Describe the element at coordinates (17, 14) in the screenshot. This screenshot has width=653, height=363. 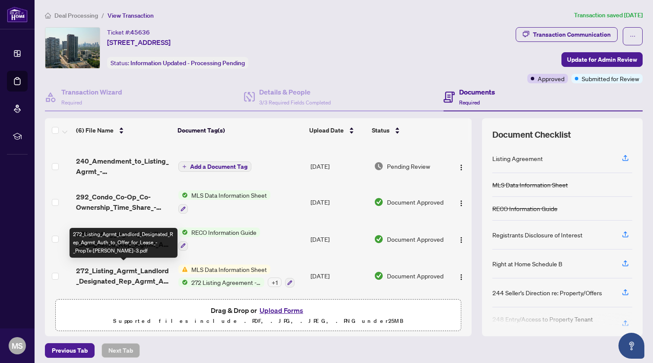
I see `img: logo` at that location.